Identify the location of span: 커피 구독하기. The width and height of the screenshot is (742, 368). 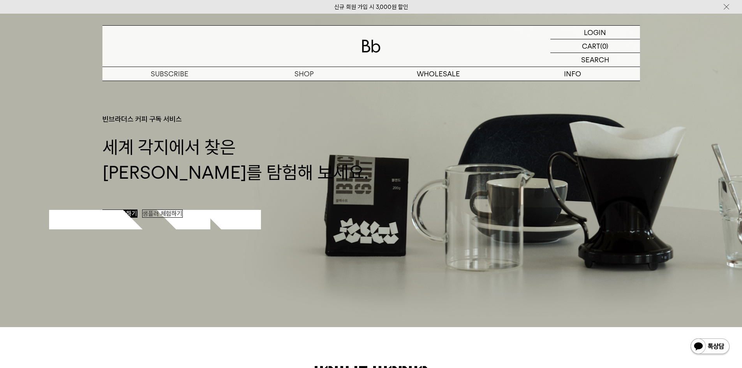
(120, 213).